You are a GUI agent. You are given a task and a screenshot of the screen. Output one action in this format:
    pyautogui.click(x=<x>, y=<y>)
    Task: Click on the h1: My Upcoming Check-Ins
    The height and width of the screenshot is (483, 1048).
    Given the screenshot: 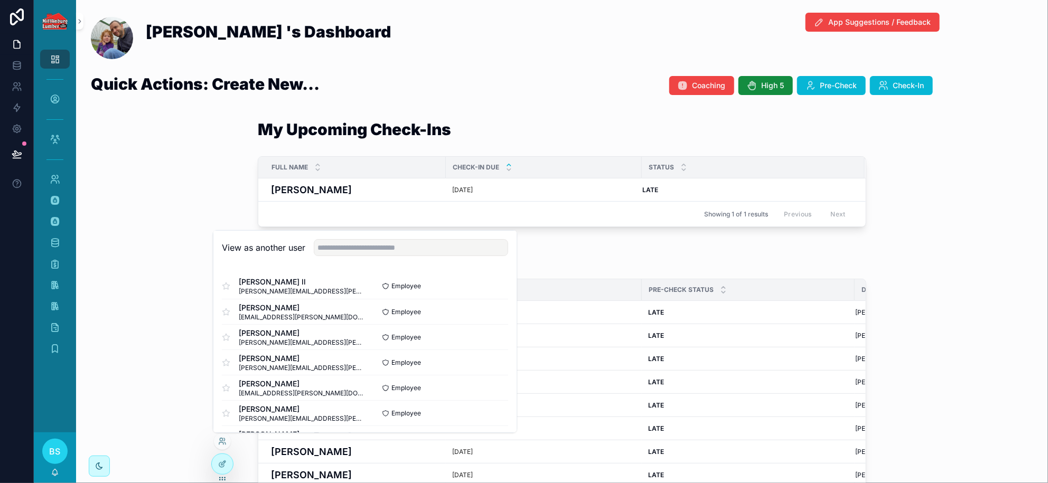 What is the action you would take?
    pyautogui.click(x=354, y=129)
    